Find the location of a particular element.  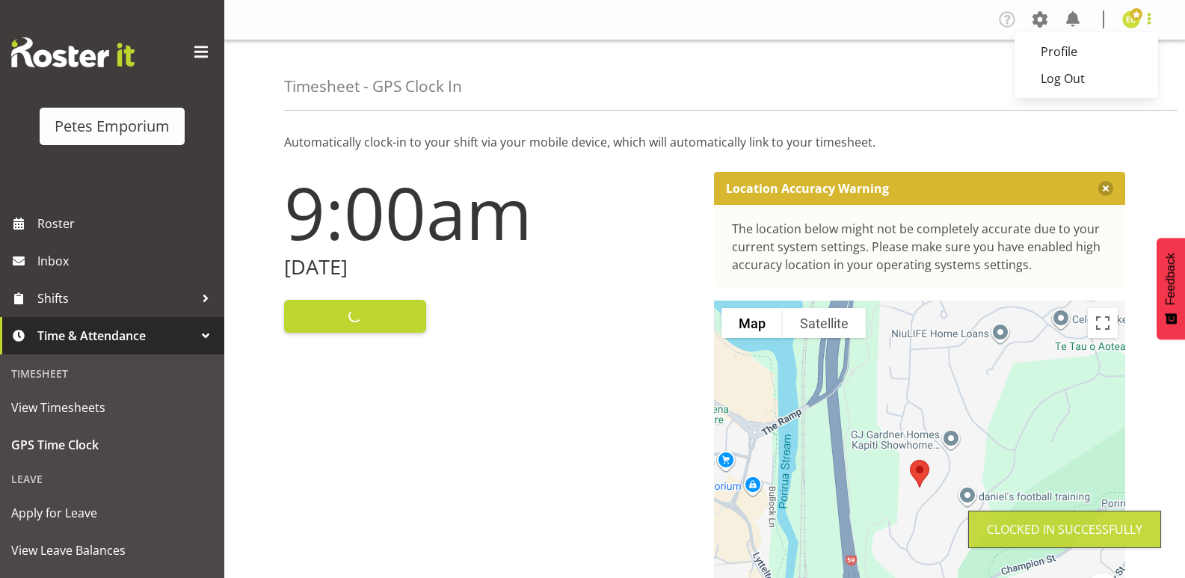

h4: Timesheet - GPS Clock In is located at coordinates (373, 86).